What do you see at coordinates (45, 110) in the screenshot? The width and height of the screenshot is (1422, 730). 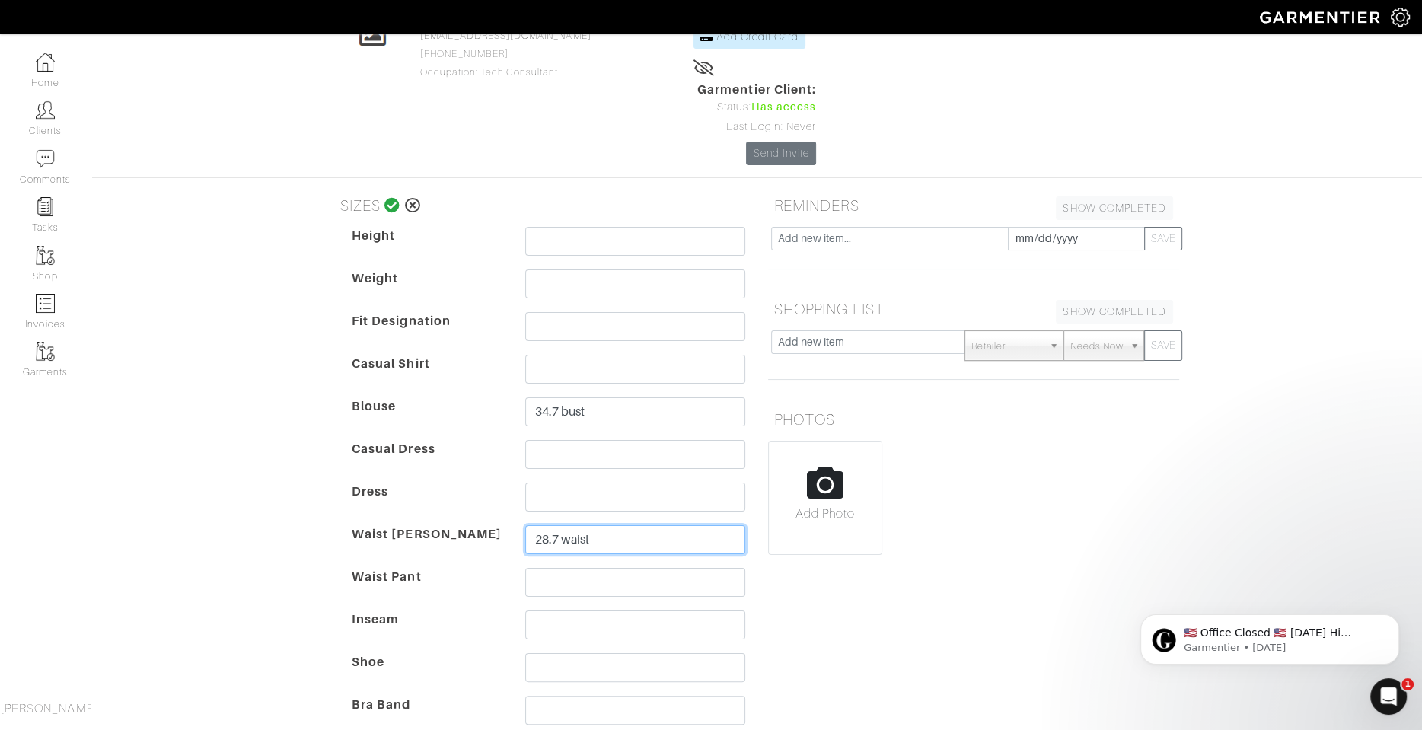 I see `img: clients-icon-6bae9207a08558b7cb47a8932f037763ab4055f8c8b6bfacd5dc20c3e0201464.png` at bounding box center [45, 110].